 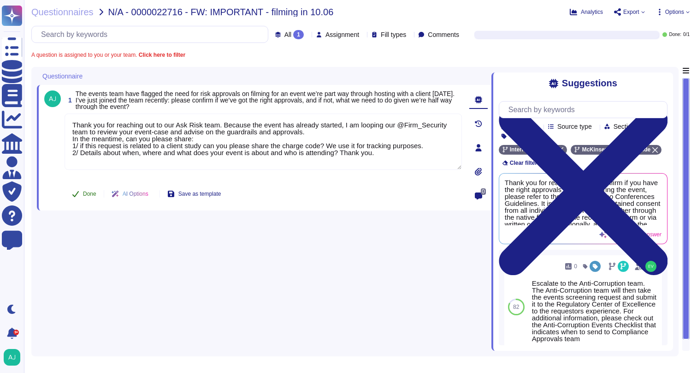 I want to click on span: Comments, so click(x=444, y=35).